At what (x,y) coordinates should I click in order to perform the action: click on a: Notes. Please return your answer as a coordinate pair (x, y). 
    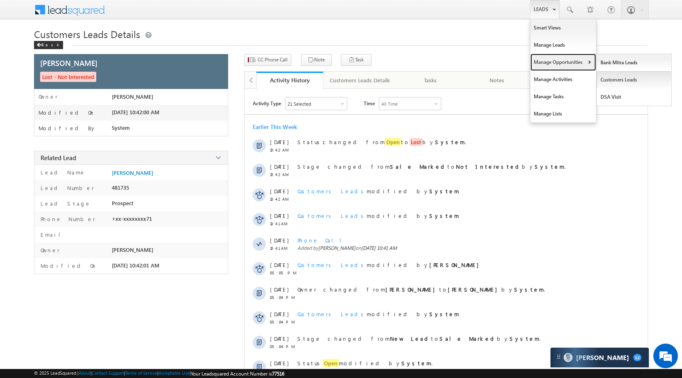
    Looking at the image, I should click on (497, 80).